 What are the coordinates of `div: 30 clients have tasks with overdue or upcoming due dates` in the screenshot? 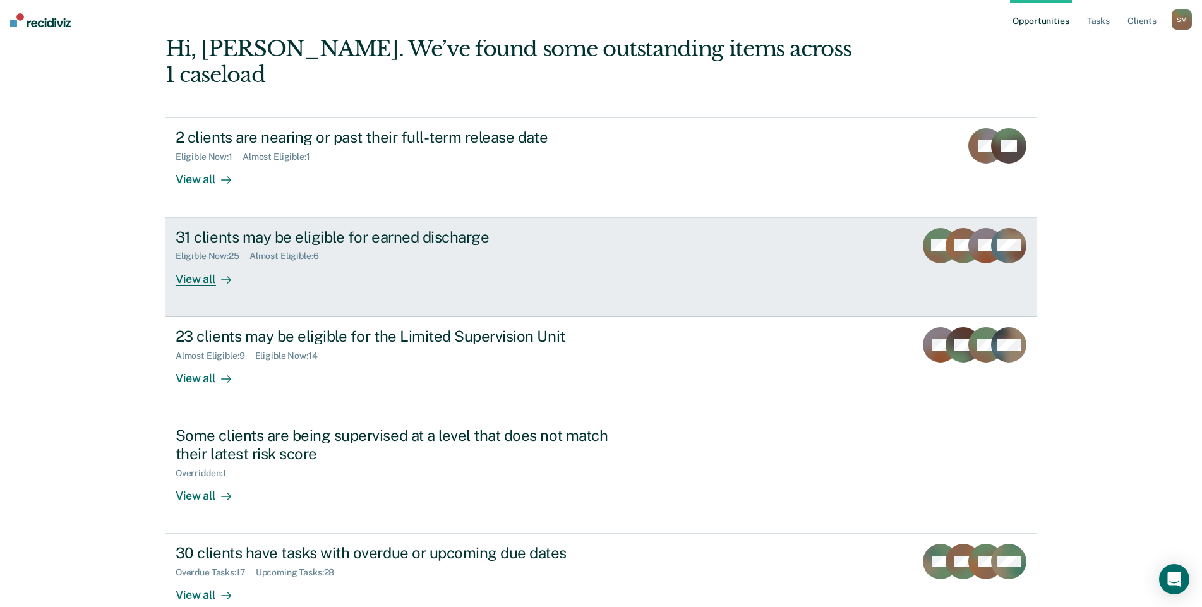 It's located at (397, 553).